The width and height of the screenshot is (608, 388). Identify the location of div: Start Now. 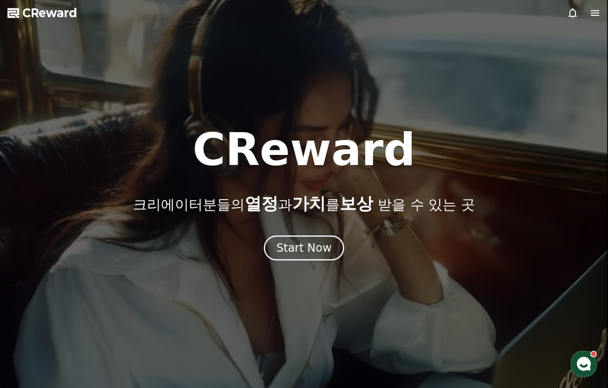
(304, 248).